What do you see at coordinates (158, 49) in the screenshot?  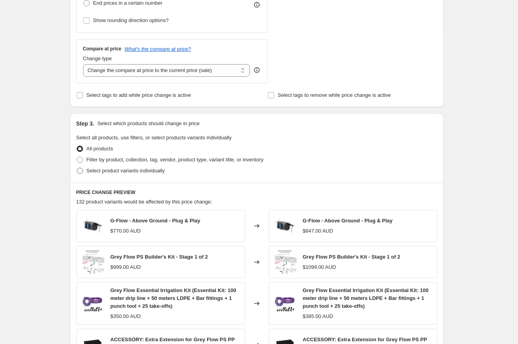 I see `button: What's the compare at price?` at bounding box center [158, 49].